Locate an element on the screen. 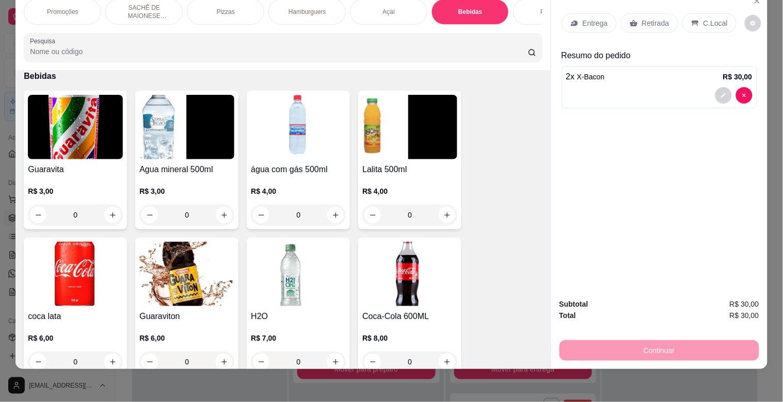  input: Pesquisa is located at coordinates (279, 52).